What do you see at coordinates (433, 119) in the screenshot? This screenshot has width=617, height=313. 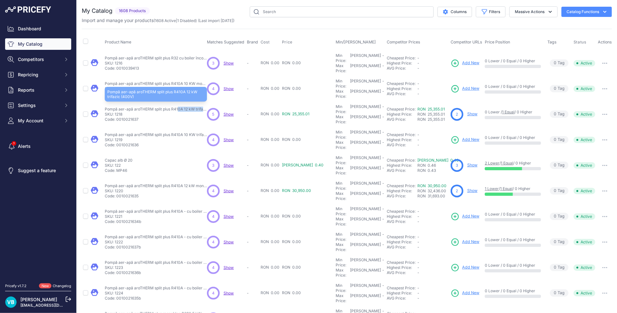 I see `div: RON 25,355.01` at bounding box center [433, 119].